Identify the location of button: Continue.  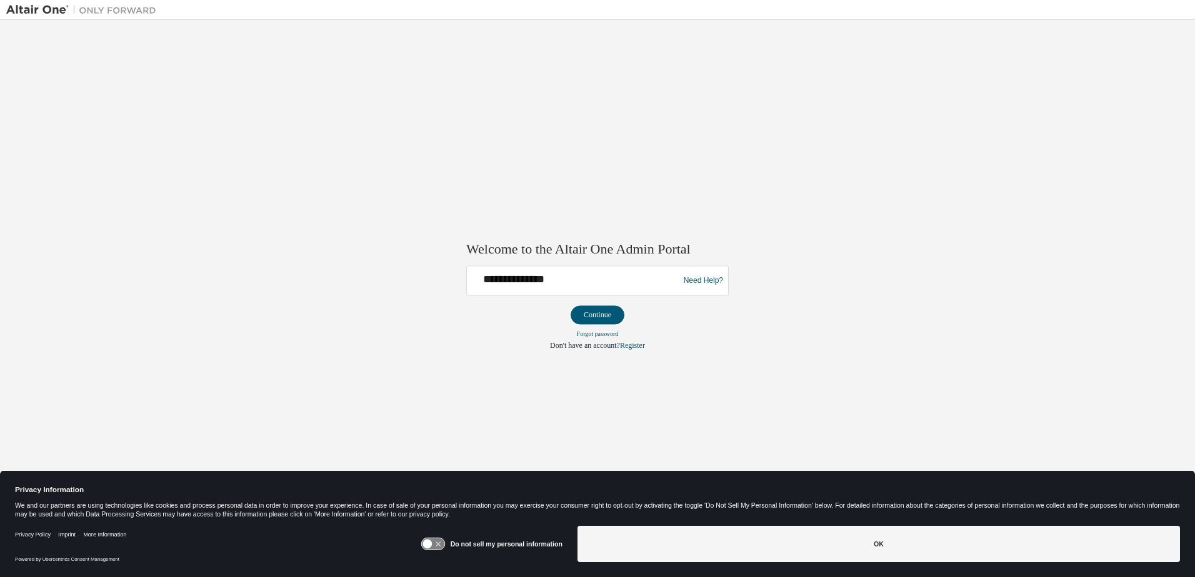
(597, 316).